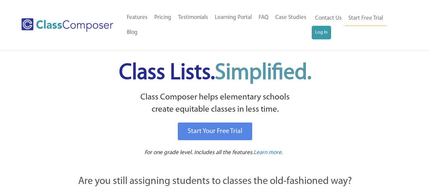 Image resolution: width=430 pixels, height=187 pixels. What do you see at coordinates (366, 18) in the screenshot?
I see `a: Start Free Trial` at bounding box center [366, 18].